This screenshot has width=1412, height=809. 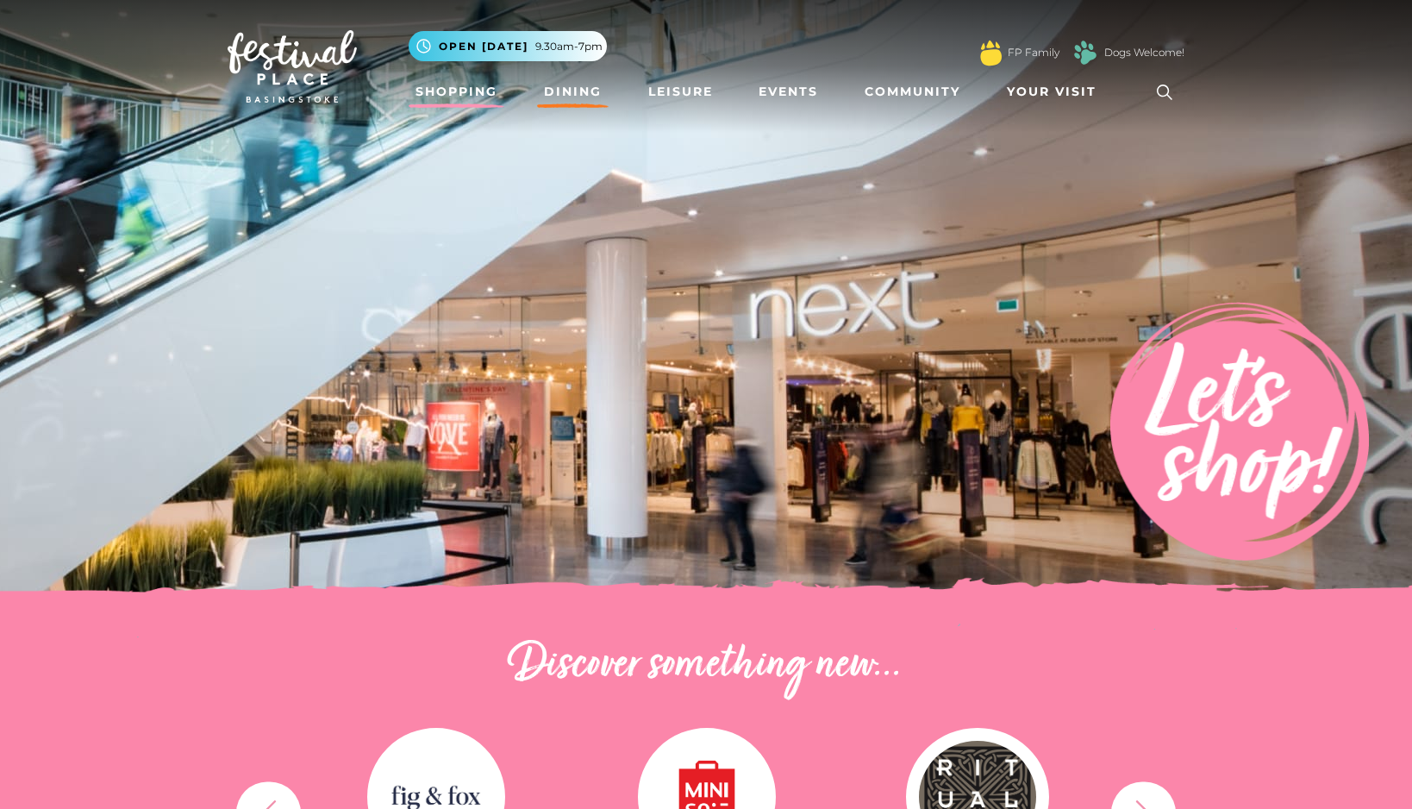 I want to click on img: Festival Place Logo, so click(x=292, y=66).